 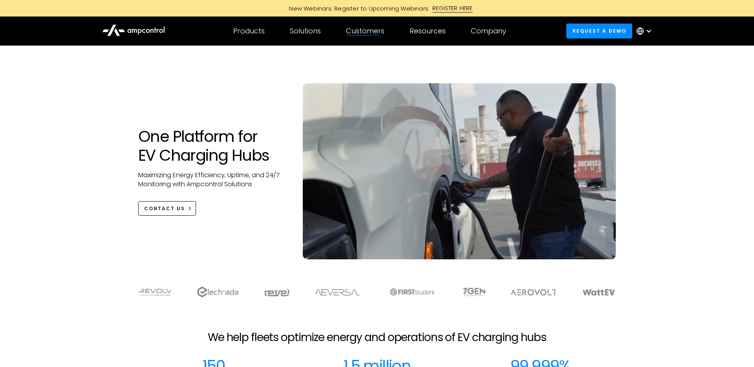 What do you see at coordinates (305, 31) in the screenshot?
I see `div: Solutions` at bounding box center [305, 31].